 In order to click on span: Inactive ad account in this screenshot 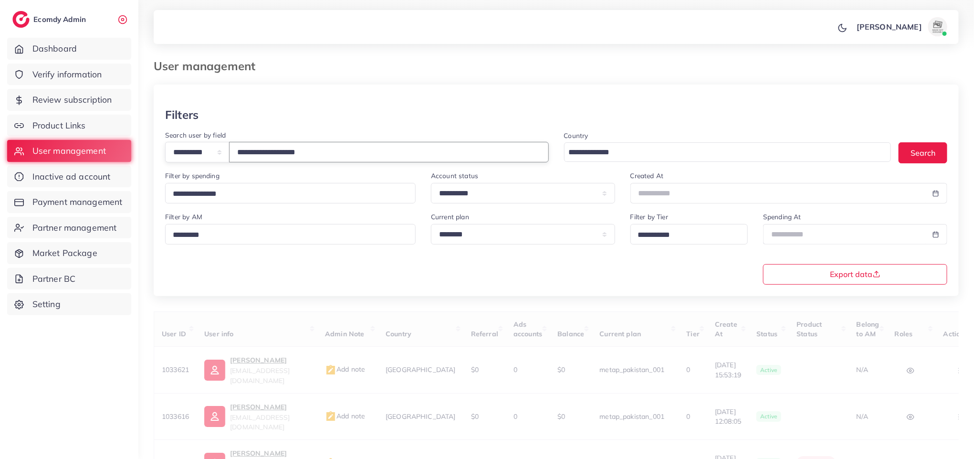, I will do `click(72, 177)`.